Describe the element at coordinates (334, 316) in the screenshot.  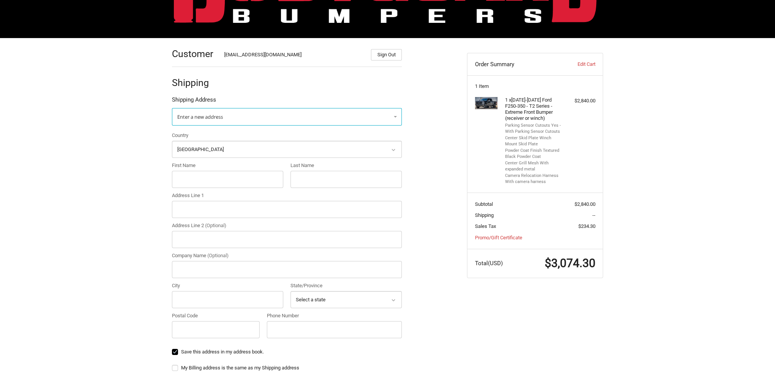
I see `label: Phone Number` at that location.